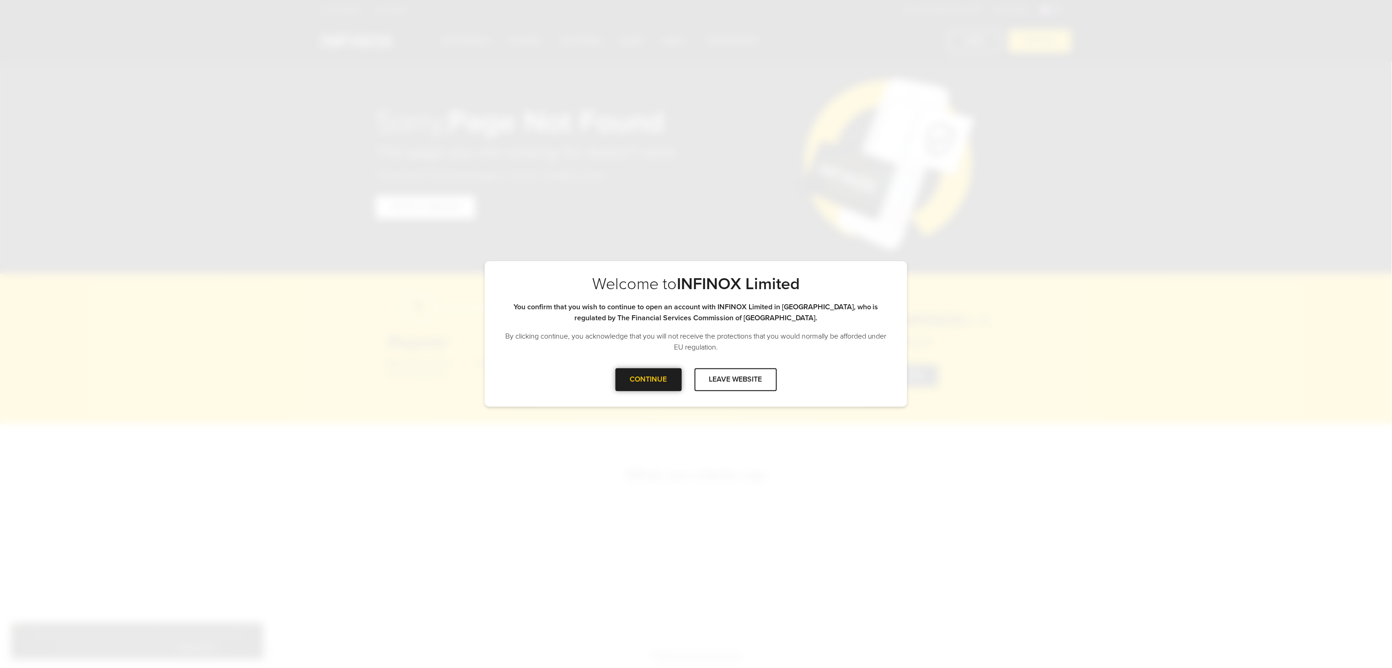  Describe the element at coordinates (736, 379) in the screenshot. I see `div: LEAVE WEBSITE` at that location.